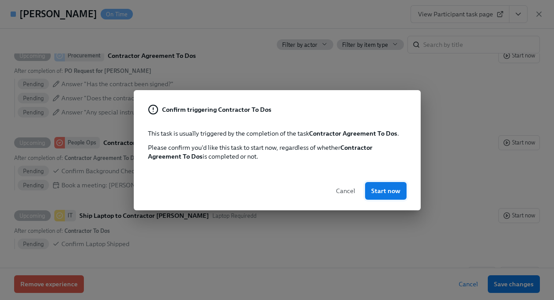 The image size is (554, 300). What do you see at coordinates (277, 133) in the screenshot?
I see `p: This task is usually triggered by the completion of the task .` at bounding box center [277, 133].